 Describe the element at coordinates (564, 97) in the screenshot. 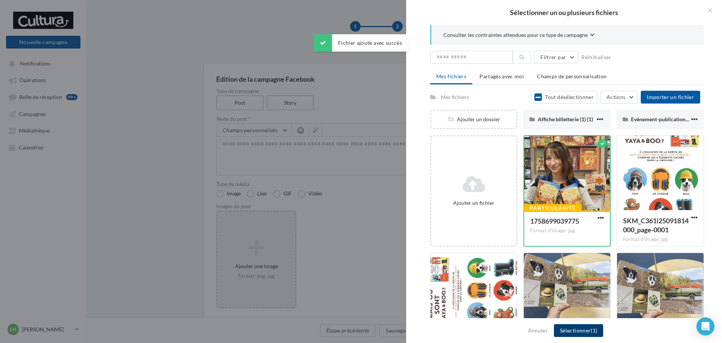

I see `button: Tout désélectionner` at that location.